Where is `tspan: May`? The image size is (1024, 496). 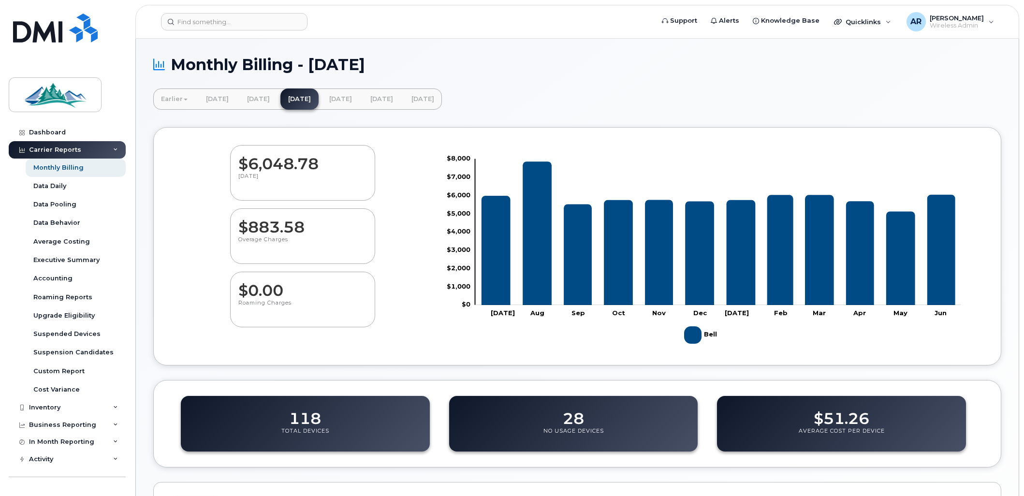
tspan: May is located at coordinates (900, 313).